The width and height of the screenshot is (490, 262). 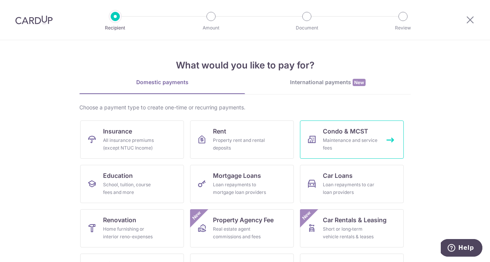 What do you see at coordinates (132, 139) in the screenshot?
I see `a: InsuranceAll insurance premiums (except NTUC Income)` at bounding box center [132, 139].